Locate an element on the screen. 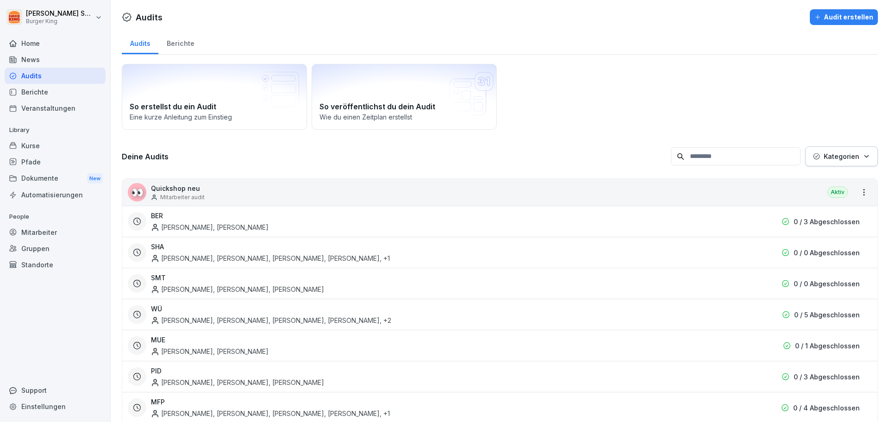 This screenshot has height=422, width=889. p: Eine kurze Anleitung zum Einstieg is located at coordinates (214, 117).